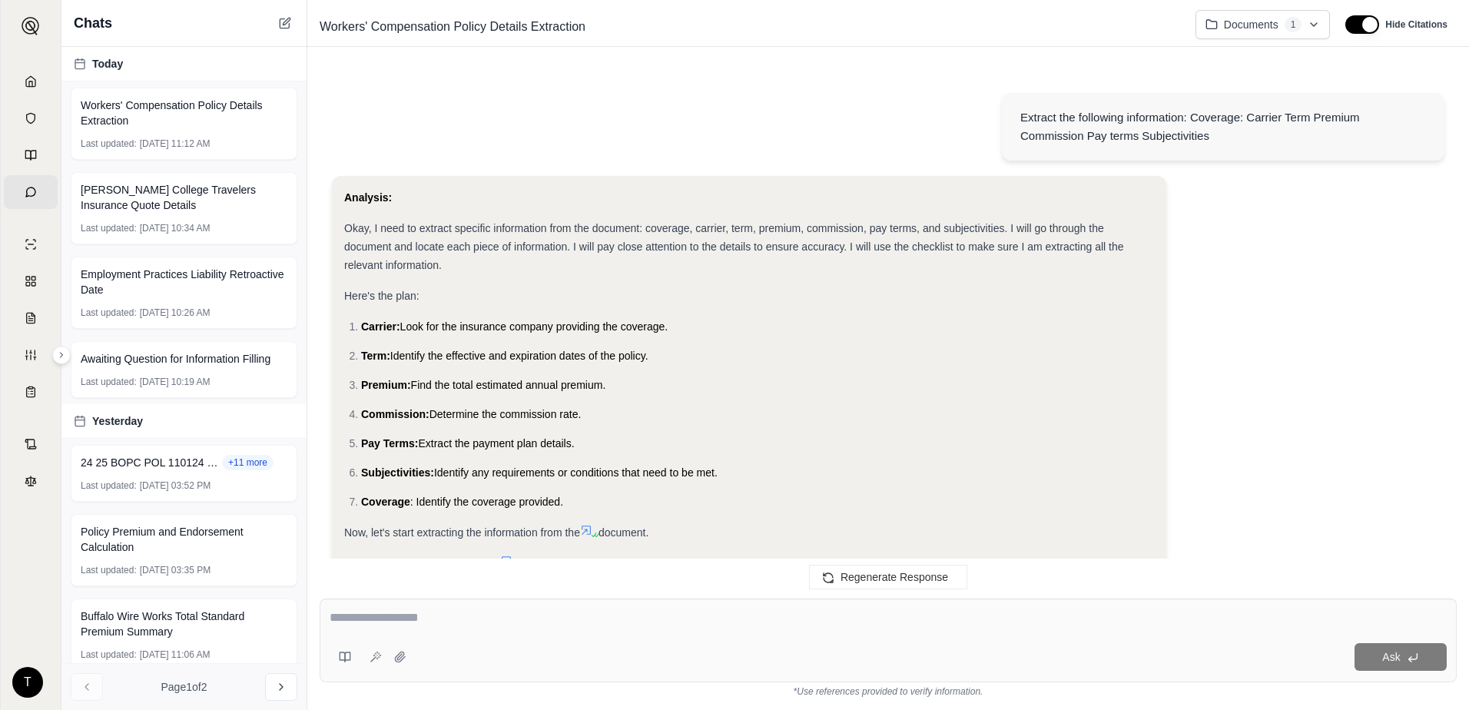 This screenshot has height=710, width=1469. Describe the element at coordinates (184, 687) in the screenshot. I see `span: Page 1 of 2` at that location.